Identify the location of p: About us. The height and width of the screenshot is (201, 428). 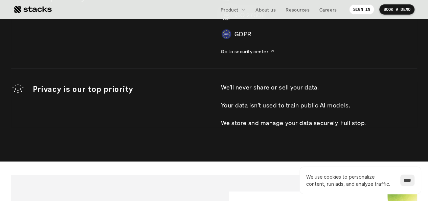
(266, 9).